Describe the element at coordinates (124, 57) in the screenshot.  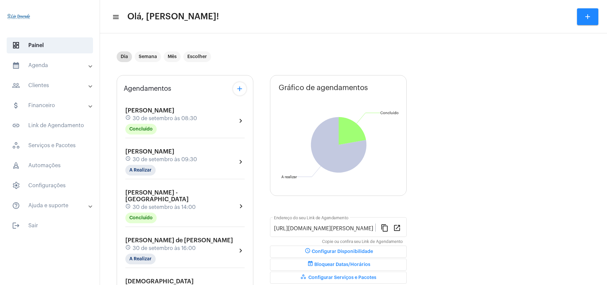
I see `mat-chip: Dia` at that location.